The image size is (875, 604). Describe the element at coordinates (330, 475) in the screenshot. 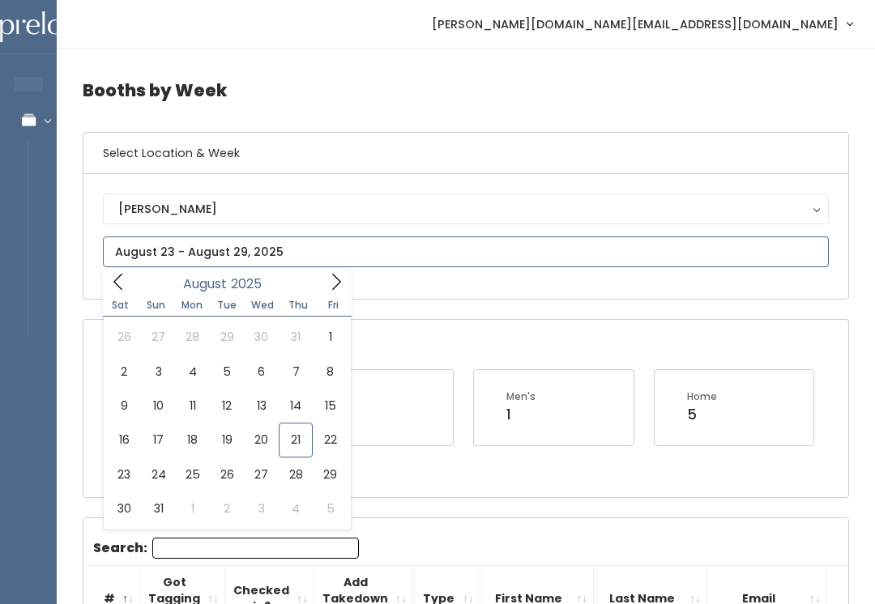

I see `span: August 29, 2025` at that location.